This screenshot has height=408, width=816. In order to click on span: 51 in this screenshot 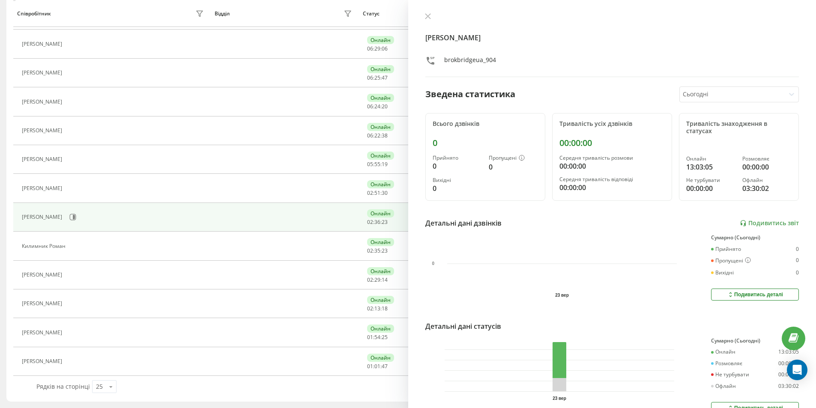, I will do `click(377, 193)`.